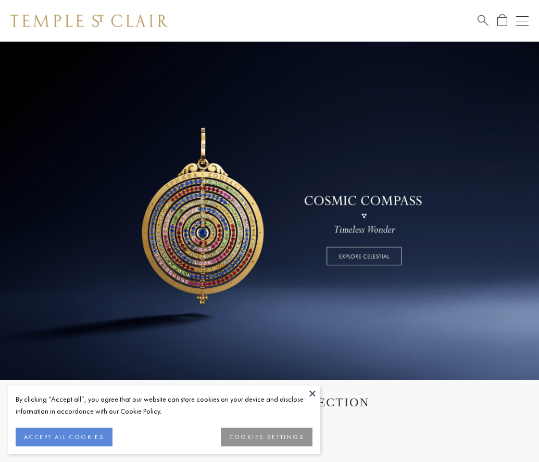 Image resolution: width=539 pixels, height=462 pixels. What do you see at coordinates (522, 21) in the screenshot?
I see `button: Open navigation` at bounding box center [522, 21].